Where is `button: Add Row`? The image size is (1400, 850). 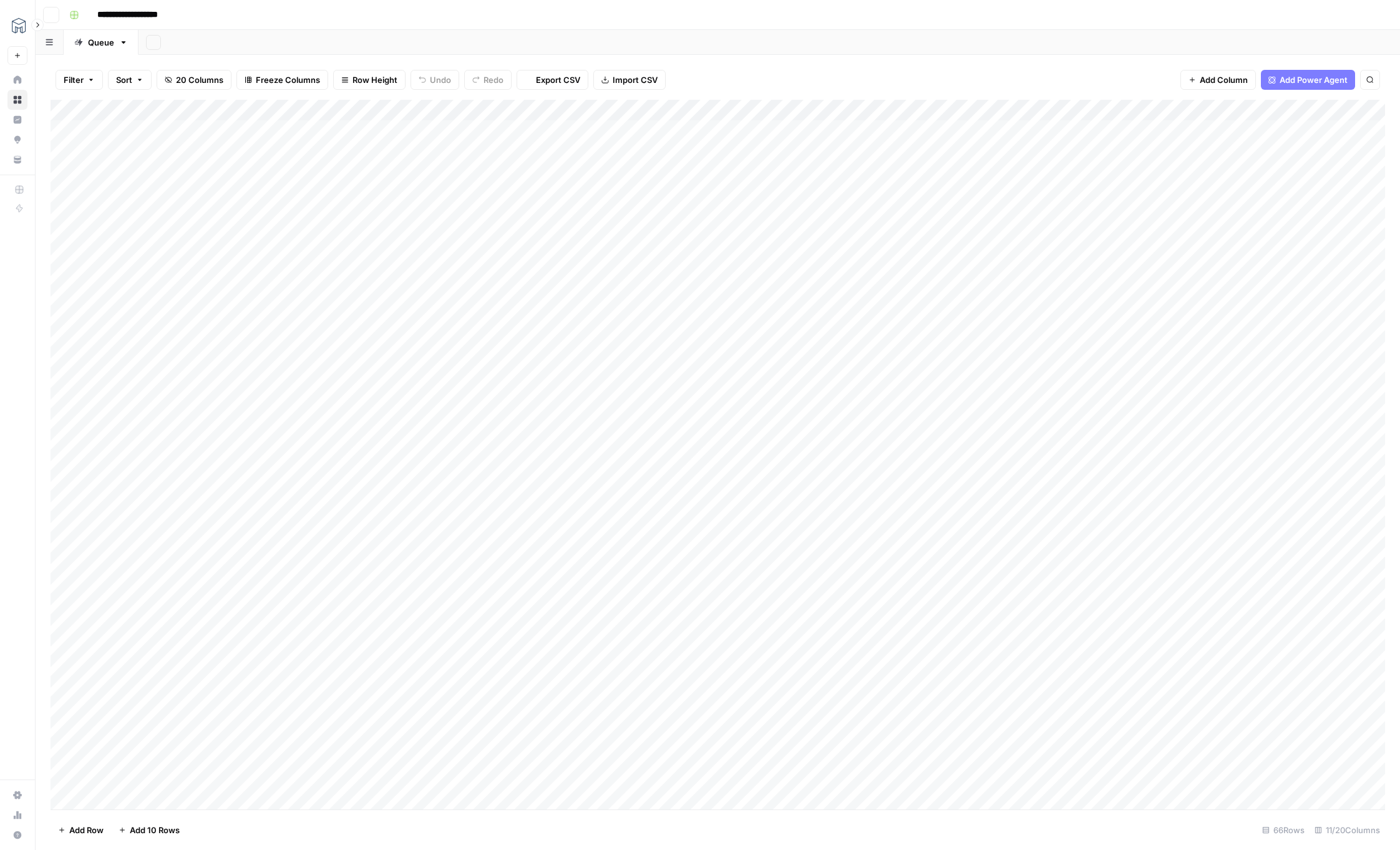
button: Add Row is located at coordinates (80, 830).